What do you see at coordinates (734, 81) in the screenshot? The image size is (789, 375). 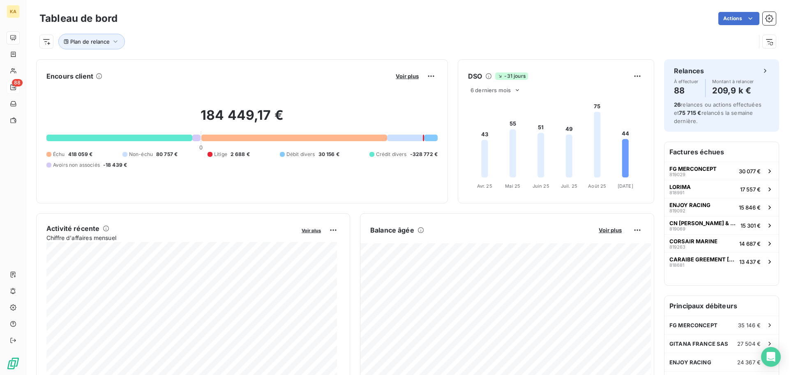 I see `span: Montant à relancer` at bounding box center [734, 81].